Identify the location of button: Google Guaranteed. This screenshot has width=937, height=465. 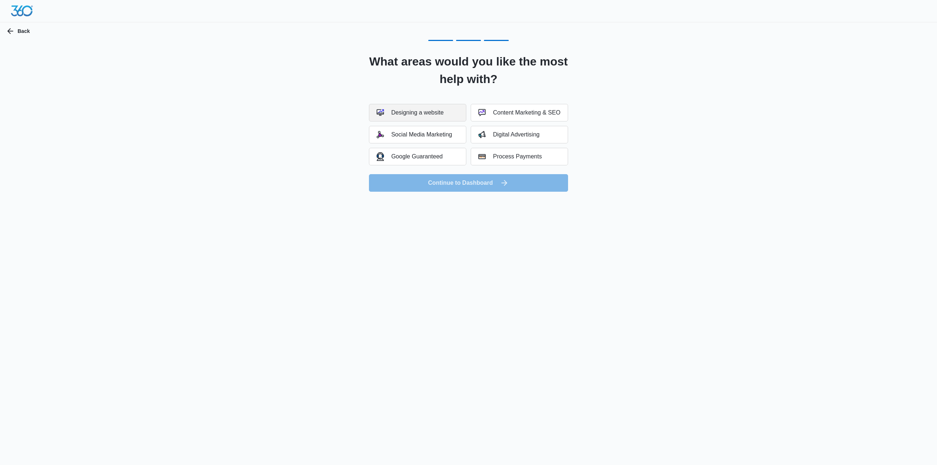
(418, 157).